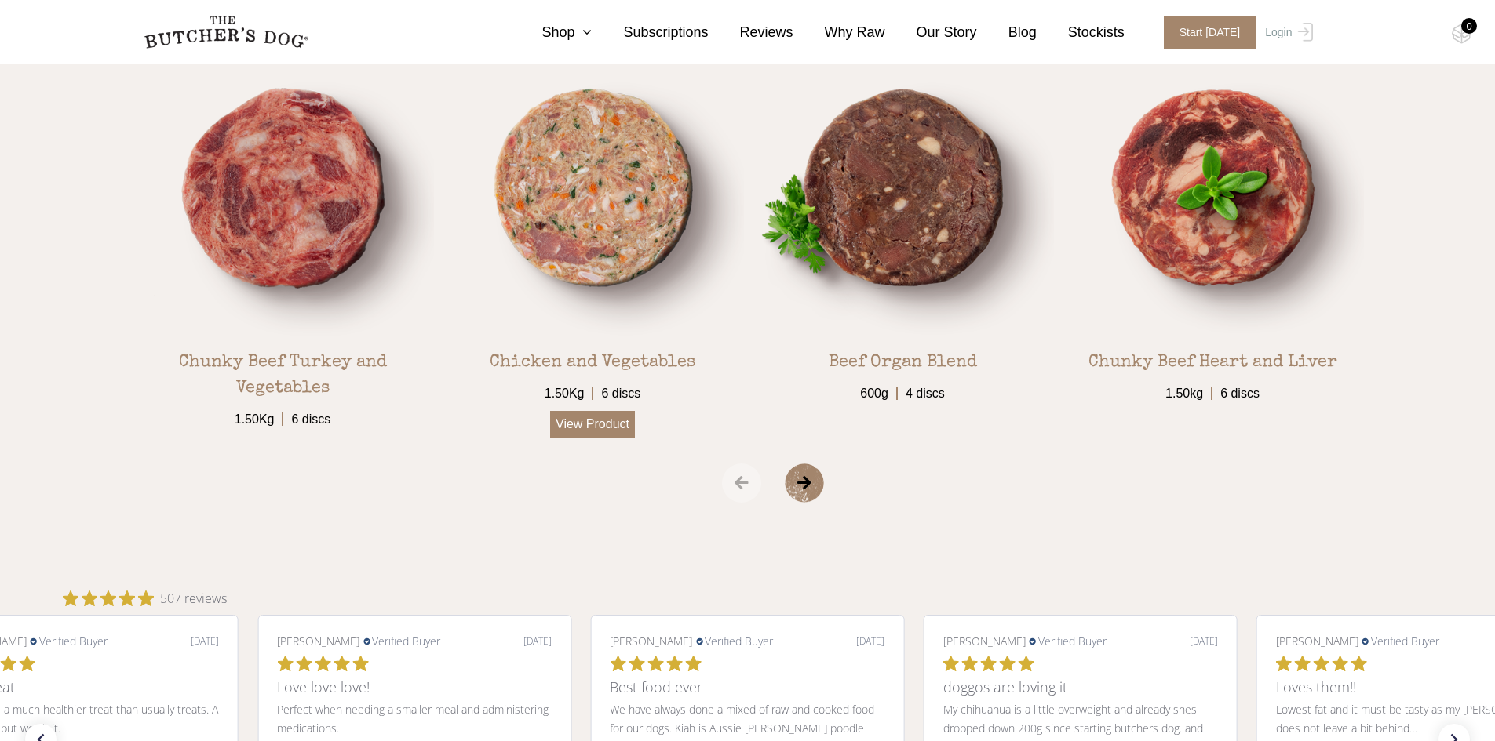 The width and height of the screenshot is (1495, 741). What do you see at coordinates (551, 32) in the screenshot?
I see `a: Shop` at bounding box center [551, 32].